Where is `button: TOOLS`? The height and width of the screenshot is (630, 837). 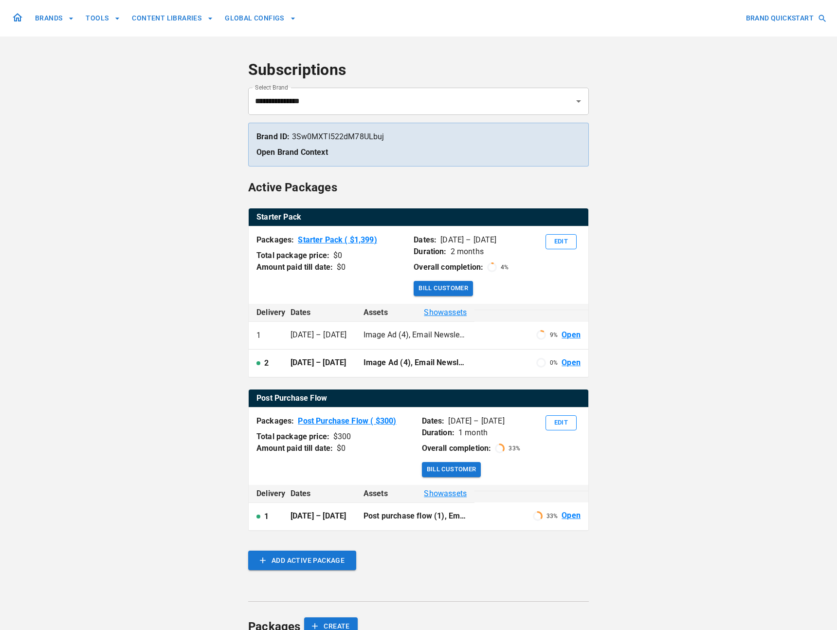 button: TOOLS is located at coordinates (103, 18).